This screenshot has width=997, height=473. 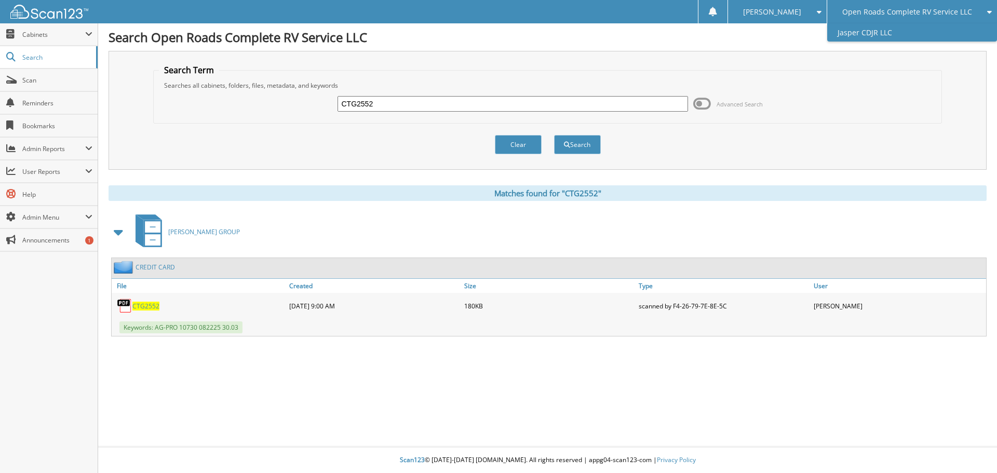 I want to click on span: Scan123, so click(x=412, y=460).